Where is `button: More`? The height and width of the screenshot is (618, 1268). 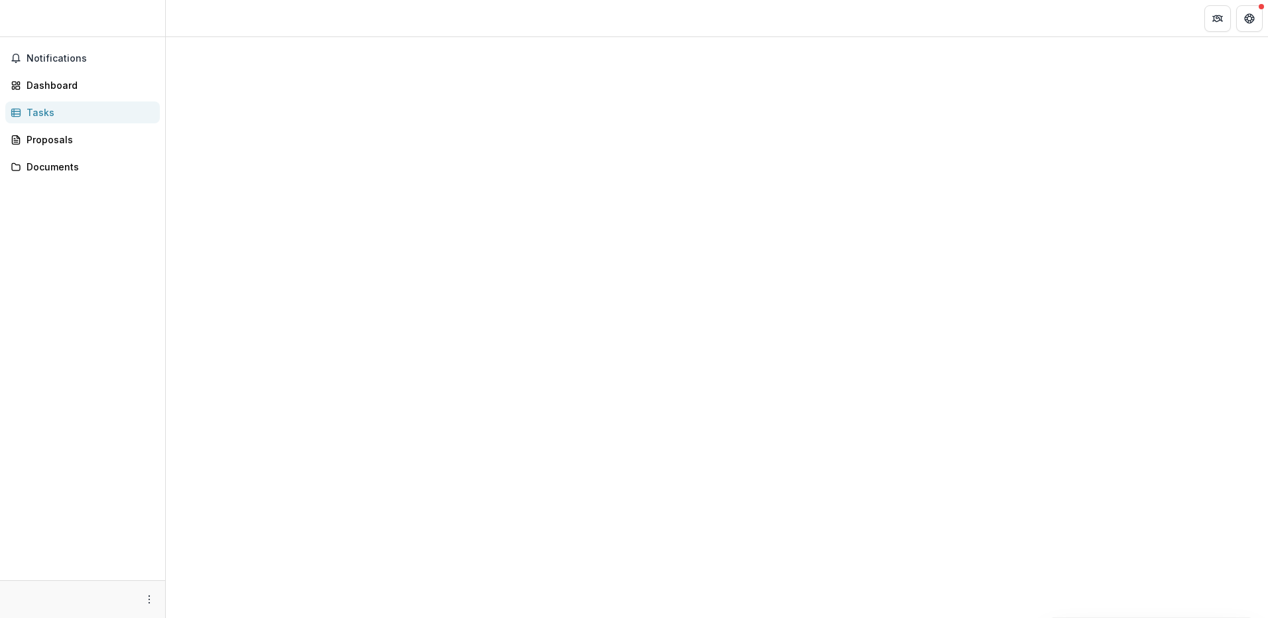
button: More is located at coordinates (149, 600).